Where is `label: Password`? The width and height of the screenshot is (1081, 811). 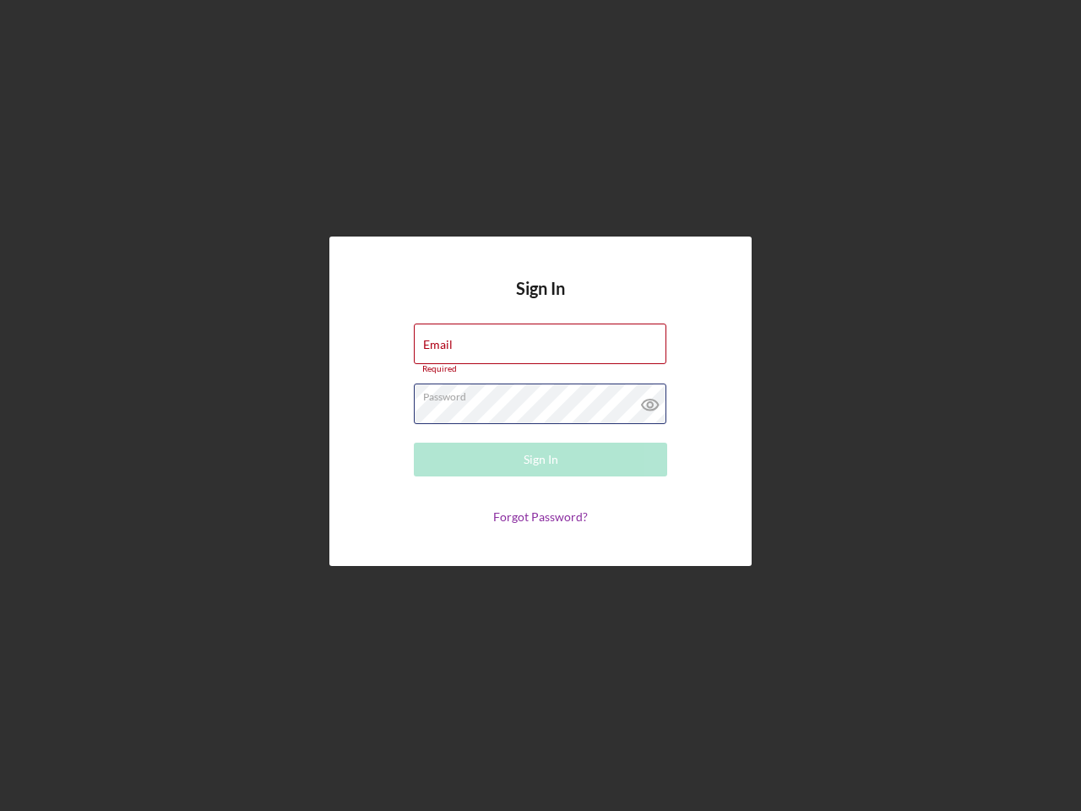 label: Password is located at coordinates (545, 394).